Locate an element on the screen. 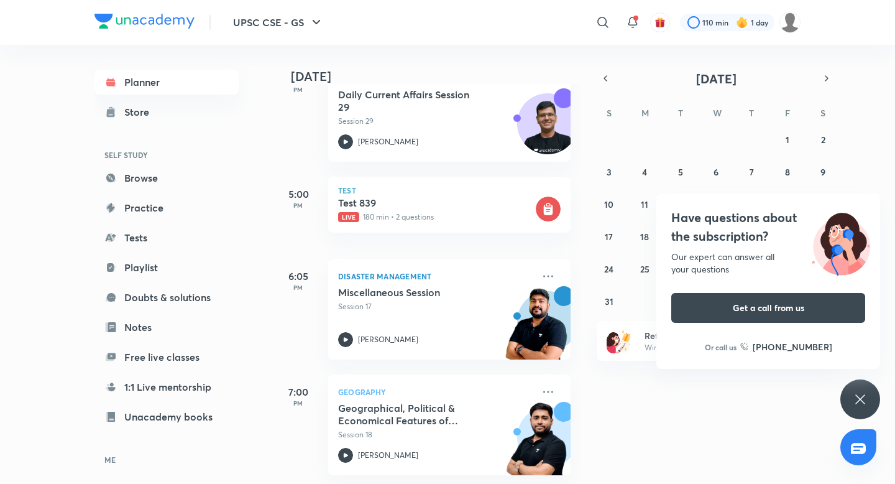 This screenshot has width=895, height=484. a: Company Logo is located at coordinates (144, 22).